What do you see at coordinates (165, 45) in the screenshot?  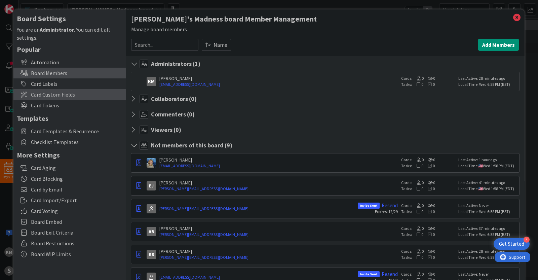 I see `input: Search...` at bounding box center [165, 45].